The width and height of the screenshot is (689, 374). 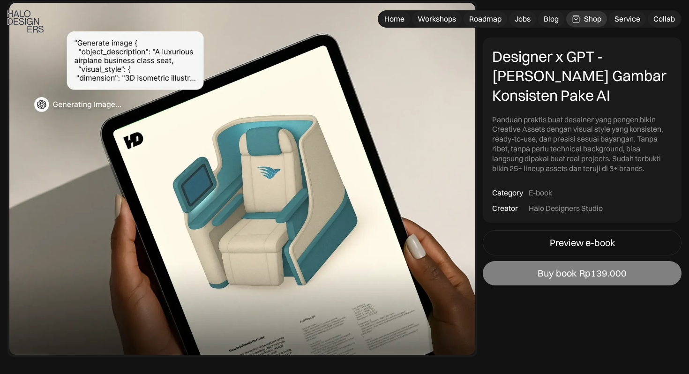 I want to click on div: Preview e-book, so click(x=582, y=243).